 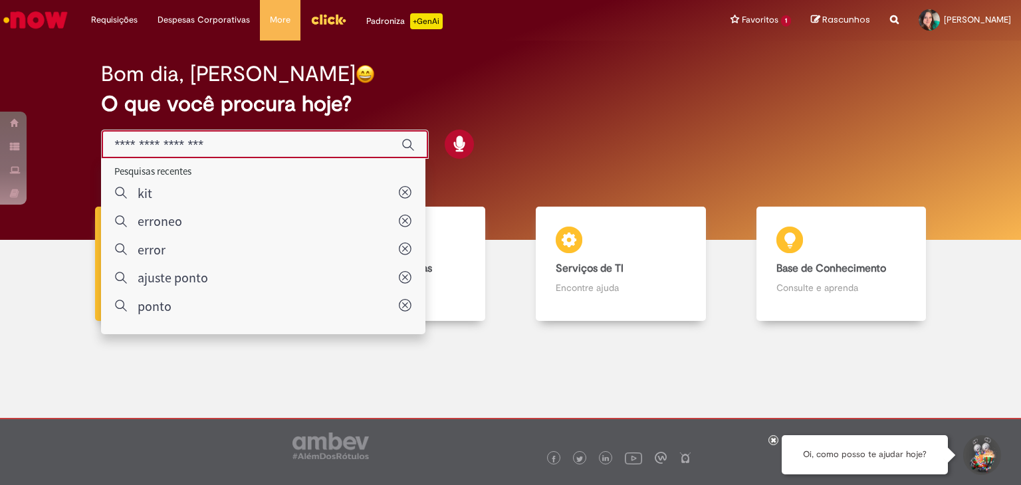 I want to click on img: logo_footer_workplace.png, so click(x=661, y=458).